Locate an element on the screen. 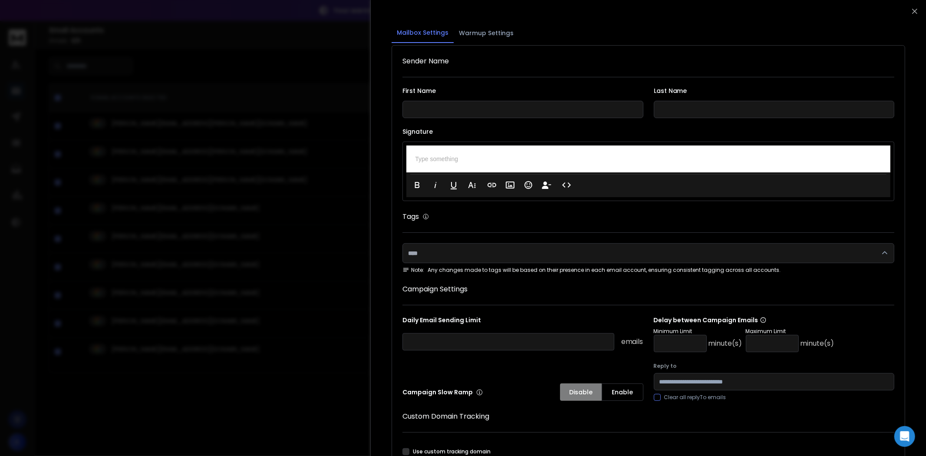 This screenshot has width=926, height=456. button: Code View is located at coordinates (566, 185).